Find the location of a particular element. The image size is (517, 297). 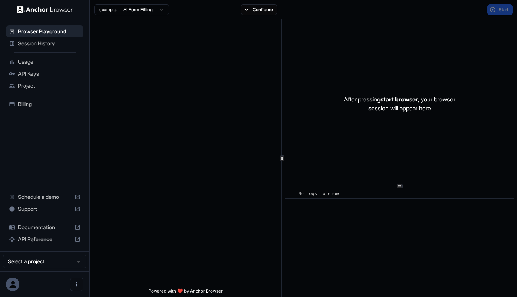

span: Powered with ❤️ by Anchor Browser is located at coordinates (186, 292).